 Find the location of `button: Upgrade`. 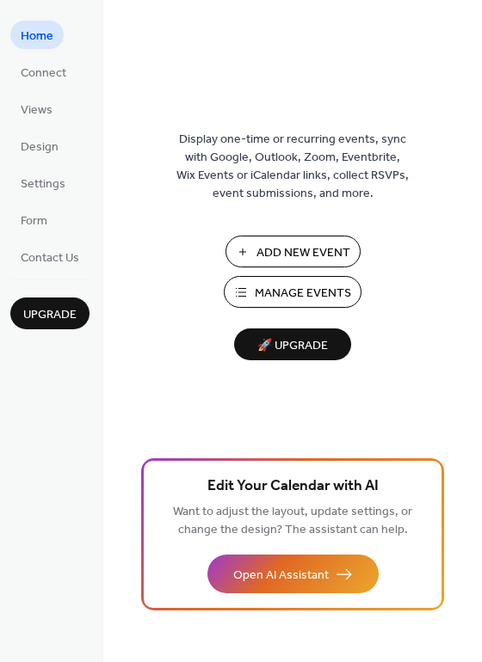

button: Upgrade is located at coordinates (50, 313).